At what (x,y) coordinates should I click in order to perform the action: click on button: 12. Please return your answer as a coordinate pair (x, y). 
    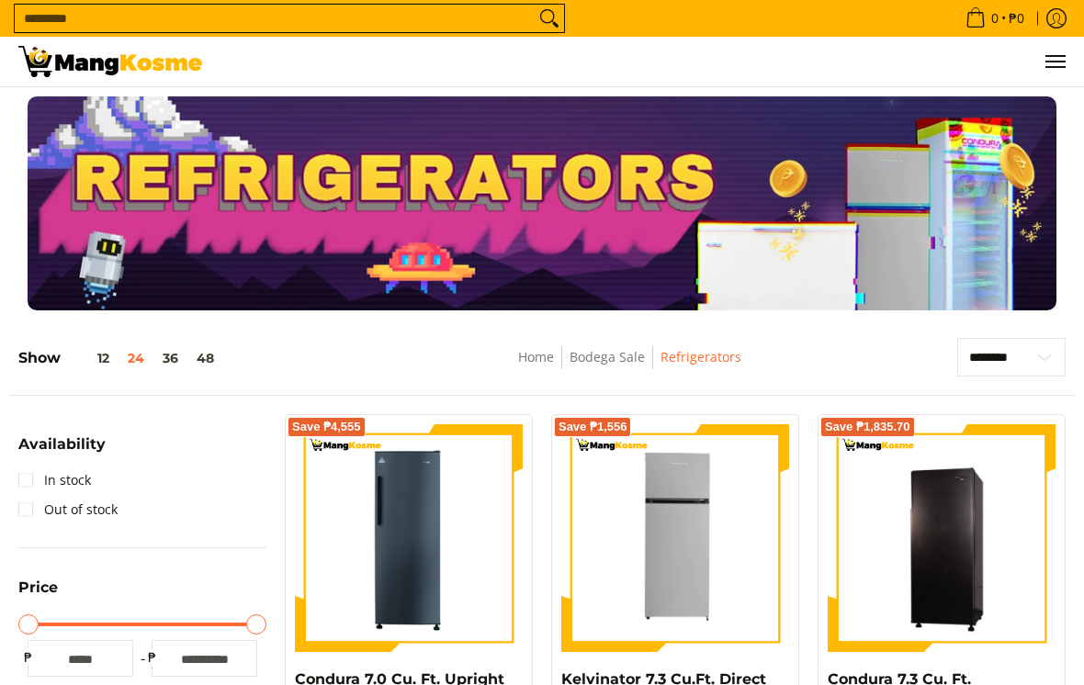
    Looking at the image, I should click on (89, 358).